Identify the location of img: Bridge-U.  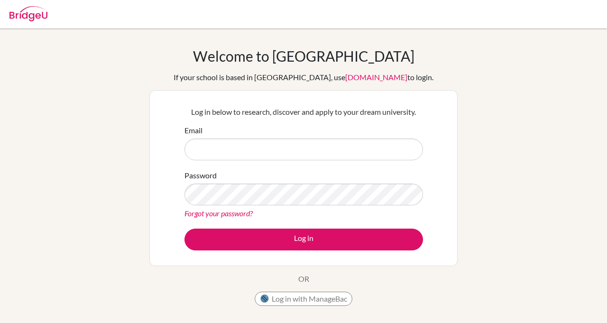
(28, 14).